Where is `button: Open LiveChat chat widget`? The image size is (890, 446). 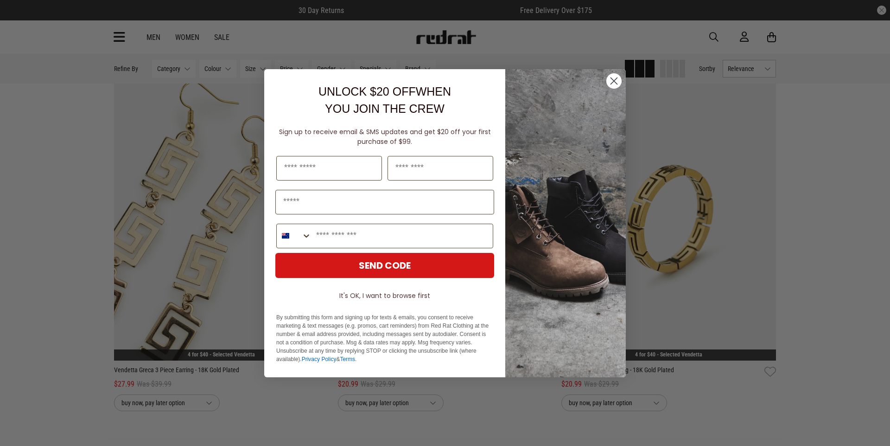
button: Open LiveChat chat widget is located at coordinates (21, 18).